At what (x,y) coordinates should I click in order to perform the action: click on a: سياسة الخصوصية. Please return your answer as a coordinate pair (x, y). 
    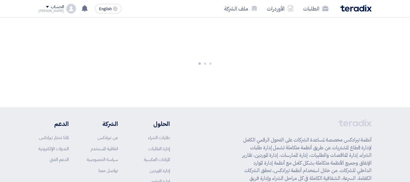
    Looking at the image, I should click on (102, 160).